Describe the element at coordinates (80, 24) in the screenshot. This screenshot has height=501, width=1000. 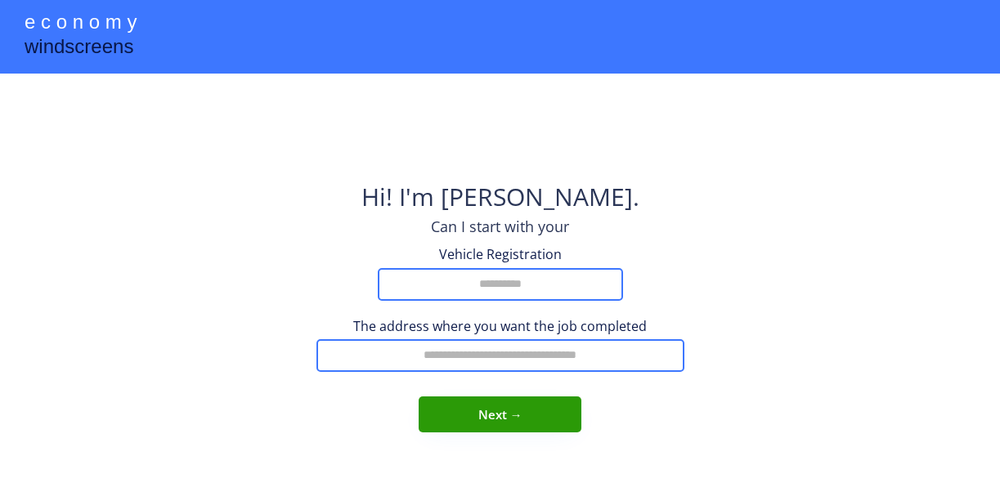
I see `div: e c o n o m y` at that location.